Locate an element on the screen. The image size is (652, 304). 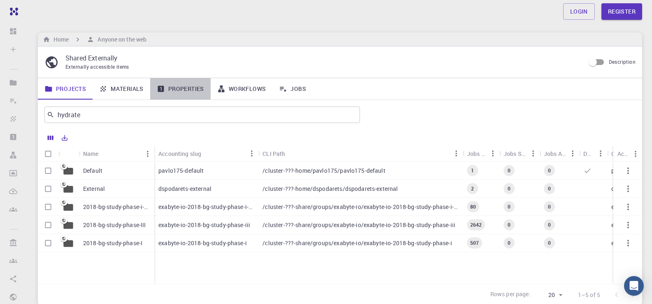
p: /cluster-???-home/dspodarets/dspodarets-external is located at coordinates (330, 189).